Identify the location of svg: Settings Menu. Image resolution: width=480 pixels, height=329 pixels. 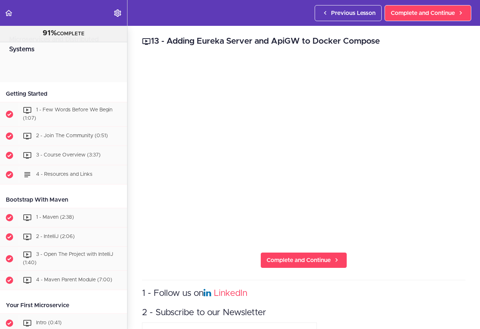
(118, 13).